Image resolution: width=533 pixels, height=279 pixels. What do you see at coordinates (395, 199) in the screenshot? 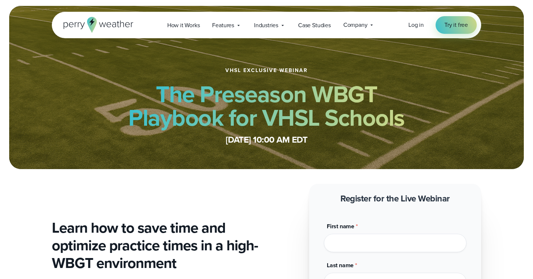
I see `strong: Register for the Live Webinar` at bounding box center [395, 199].